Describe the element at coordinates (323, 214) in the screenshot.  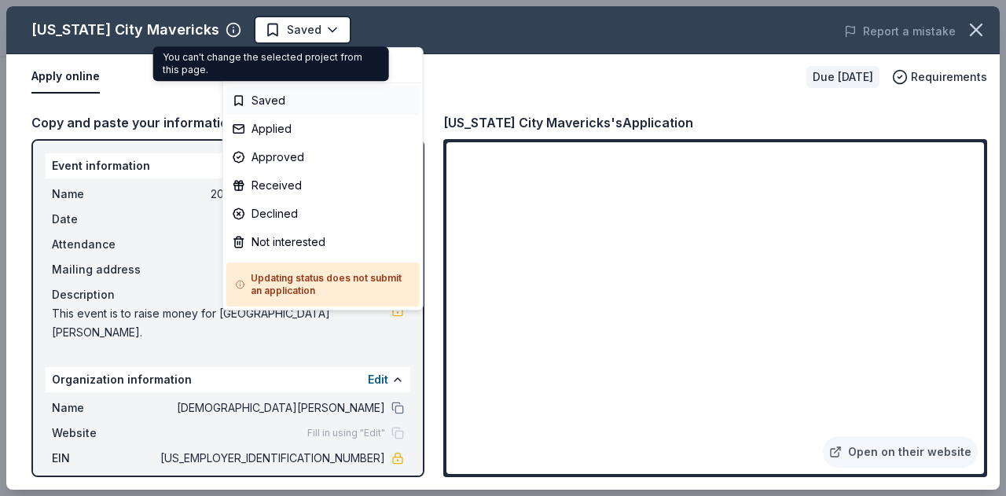
I see `div: Declined` at that location.